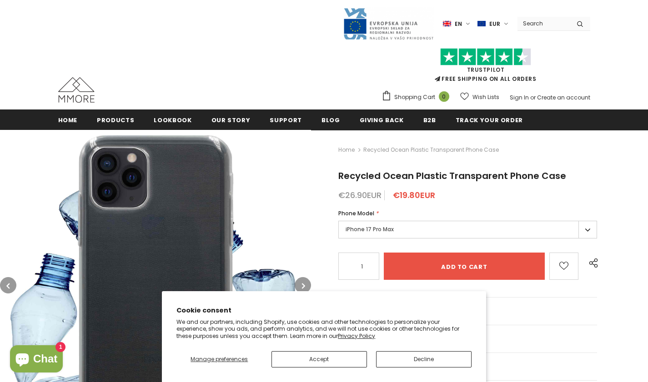 This screenshot has width=648, height=382. I want to click on span: Wish Lists, so click(486, 97).